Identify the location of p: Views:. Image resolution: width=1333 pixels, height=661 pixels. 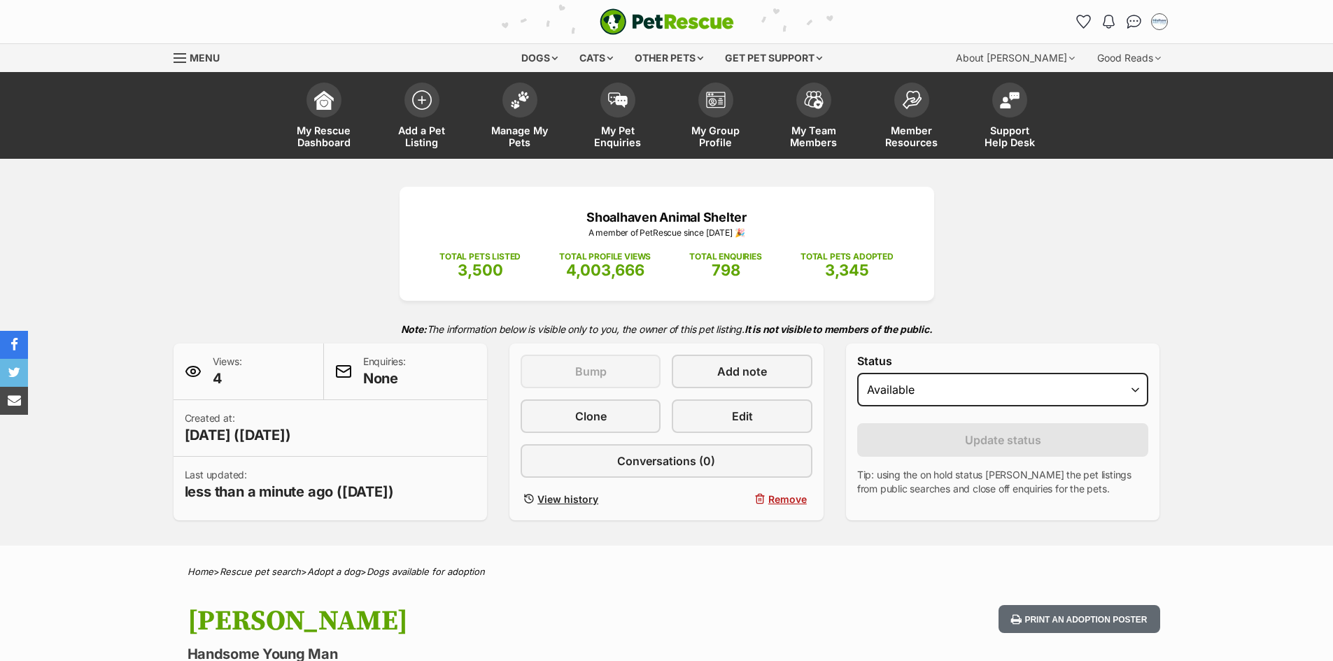
(227, 371).